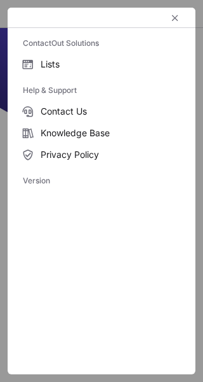  I want to click on label: Knowledge Base, so click(102, 133).